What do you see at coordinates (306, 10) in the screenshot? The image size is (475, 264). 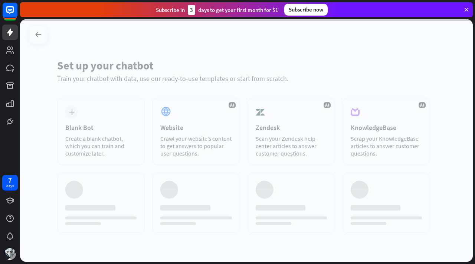 I see `div: Subscribe now` at bounding box center [306, 10].